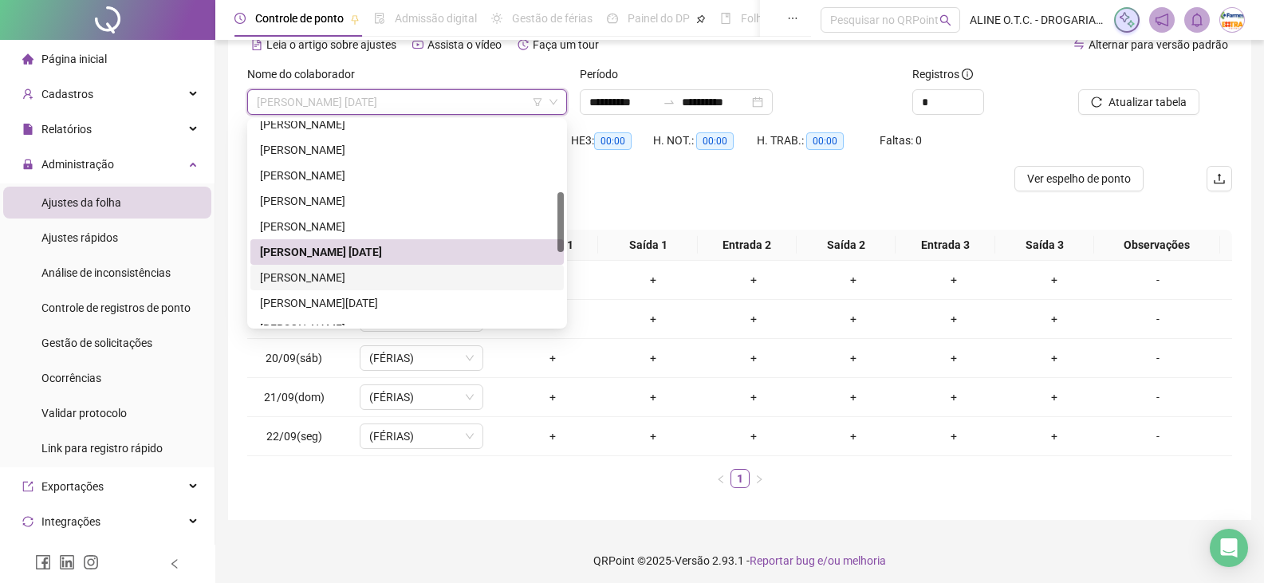  Describe the element at coordinates (793, 18) in the screenshot. I see `span: ellipsis` at that location.